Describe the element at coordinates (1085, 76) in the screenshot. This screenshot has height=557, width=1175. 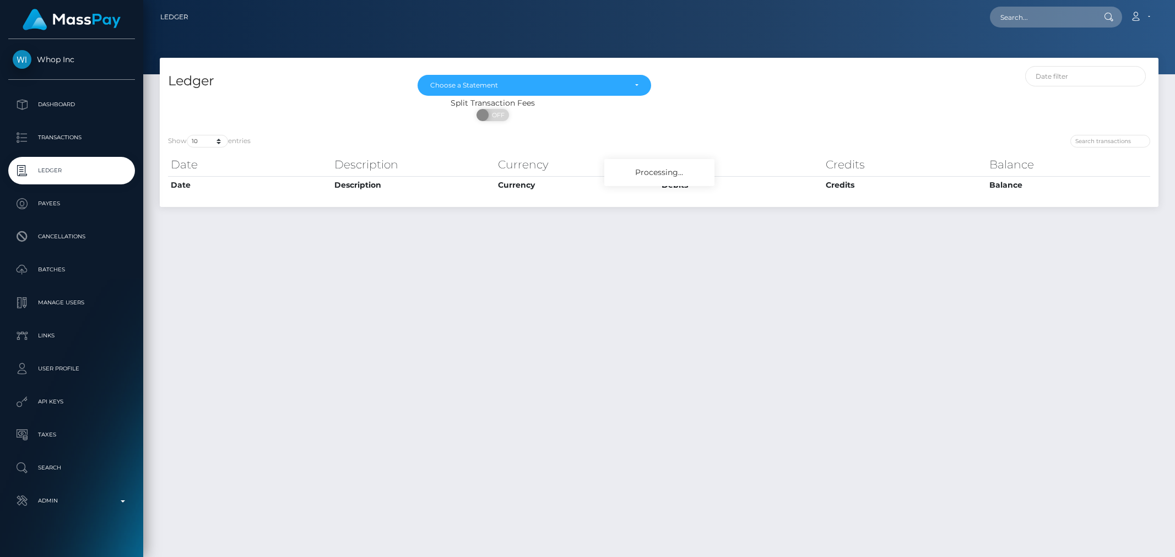
I see `input: Date filter` at that location.